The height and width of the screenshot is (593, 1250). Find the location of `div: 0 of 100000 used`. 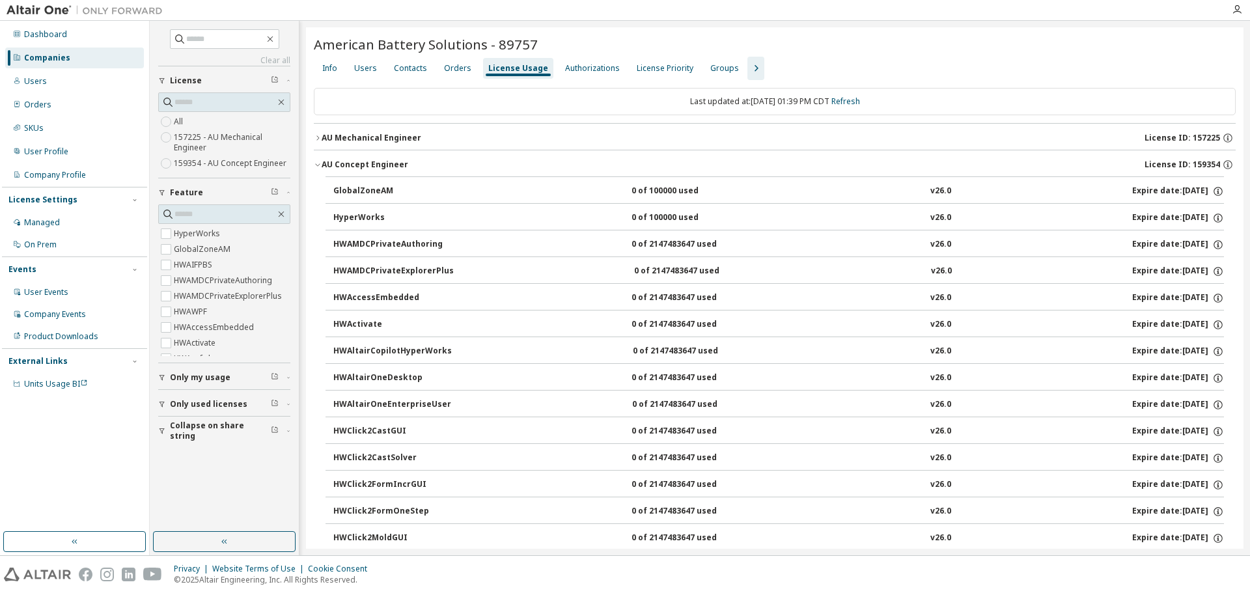

div: 0 of 100000 used is located at coordinates (690, 218).